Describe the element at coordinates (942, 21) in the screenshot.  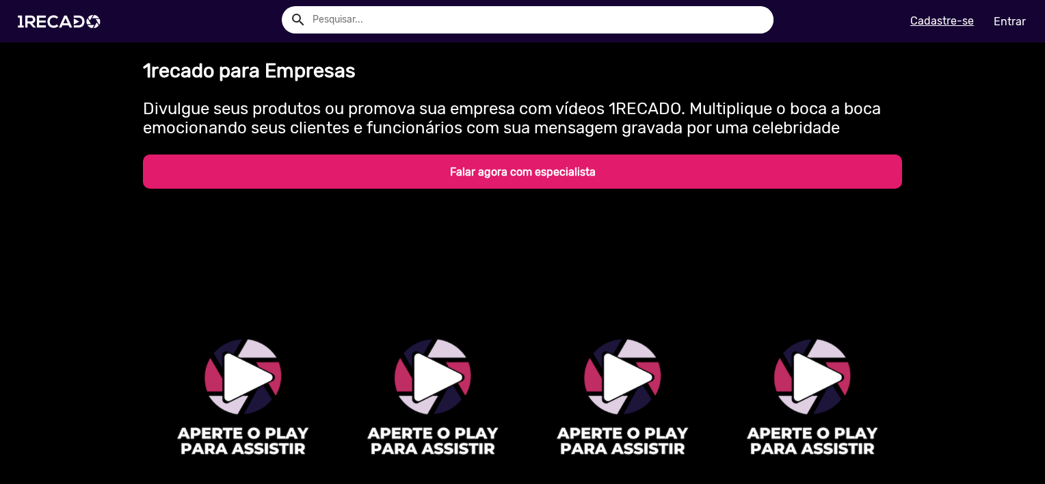
I see `u: Cadastre-se` at that location.